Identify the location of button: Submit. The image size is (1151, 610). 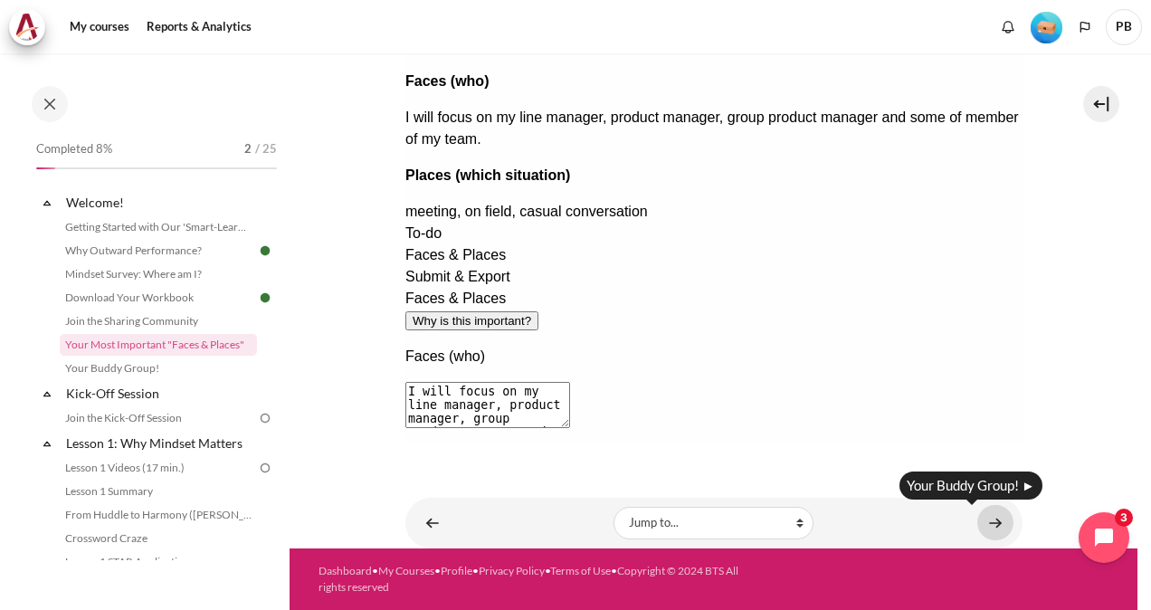
(149, 33).